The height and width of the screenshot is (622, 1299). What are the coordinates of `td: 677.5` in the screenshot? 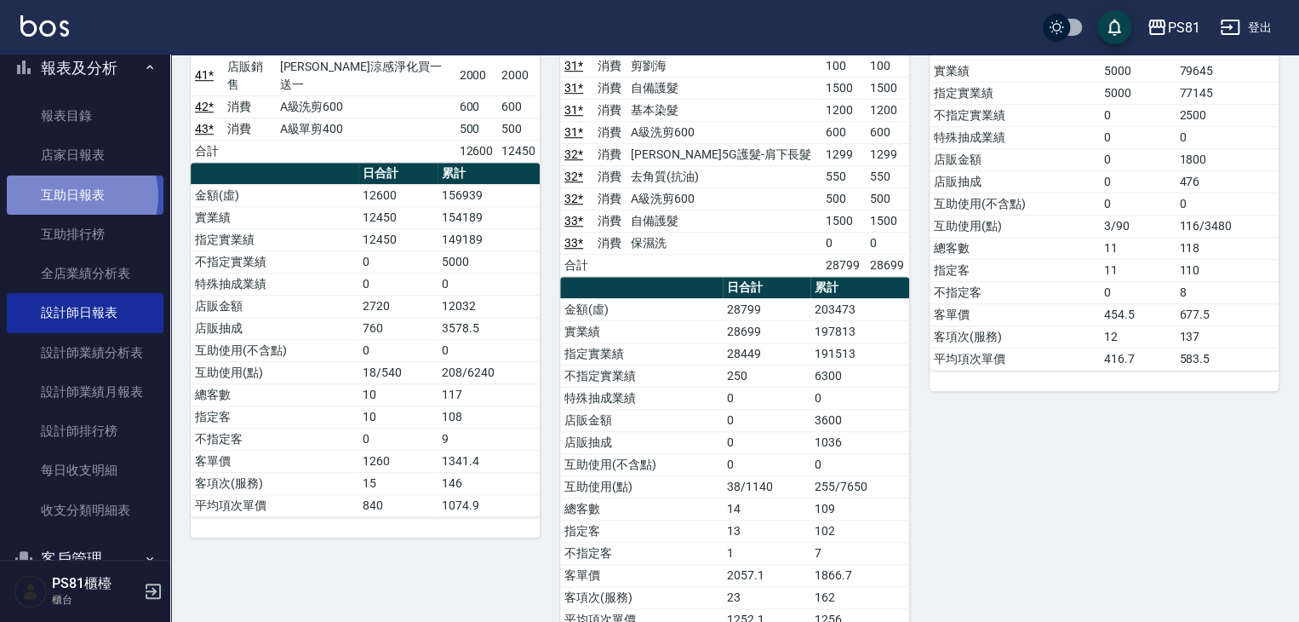 It's located at (1227, 314).